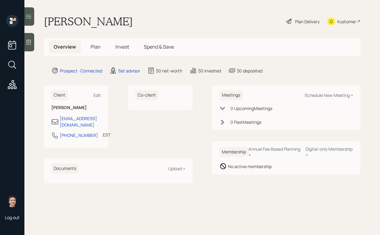 This screenshot has width=380, height=235. I want to click on div: $0 invested, so click(209, 70).